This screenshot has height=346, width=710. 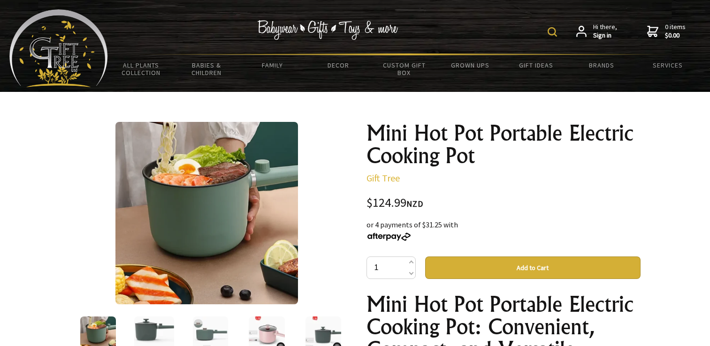 I want to click on a: Gift Ideas, so click(x=536, y=65).